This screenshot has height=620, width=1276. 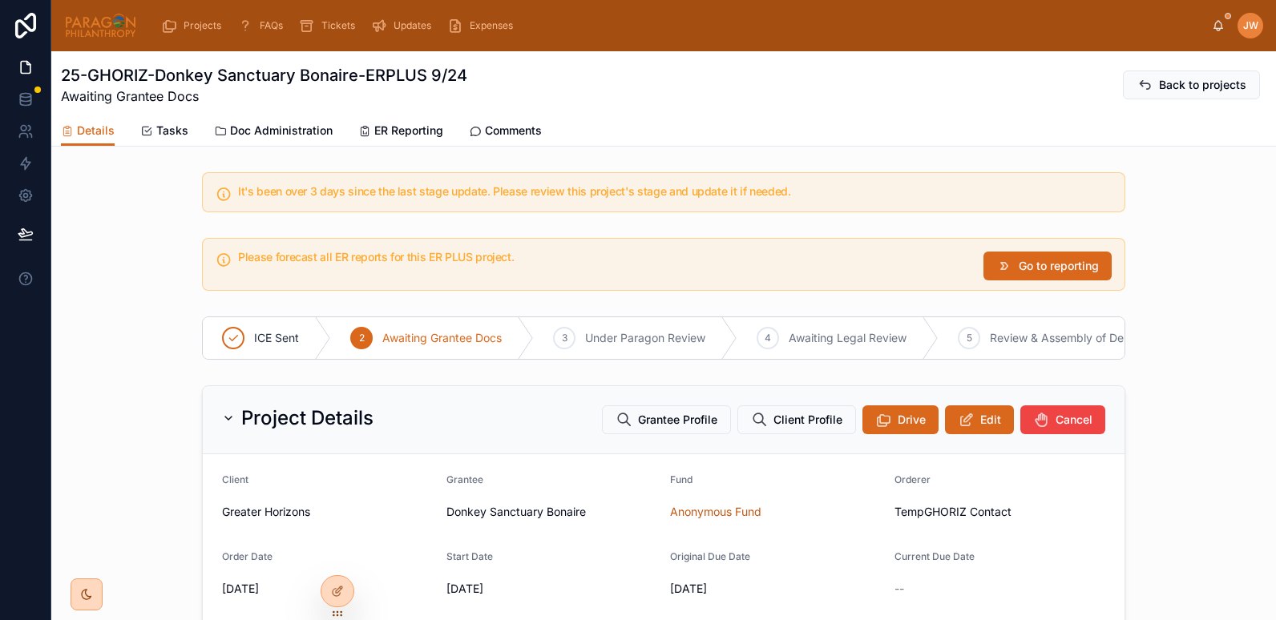 I want to click on span: Start Date, so click(x=470, y=556).